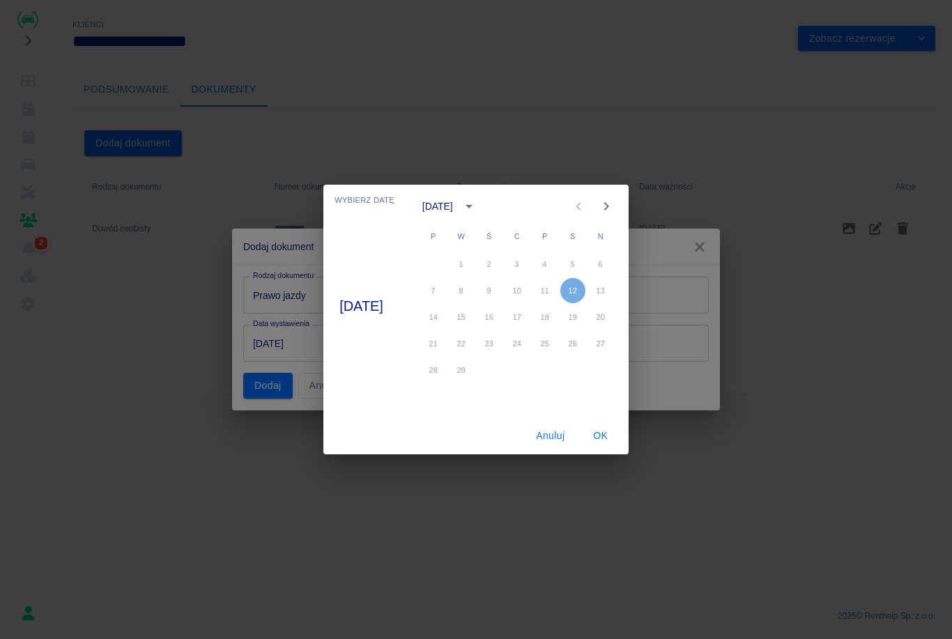  Describe the element at coordinates (601, 436) in the screenshot. I see `button: OK` at that location.